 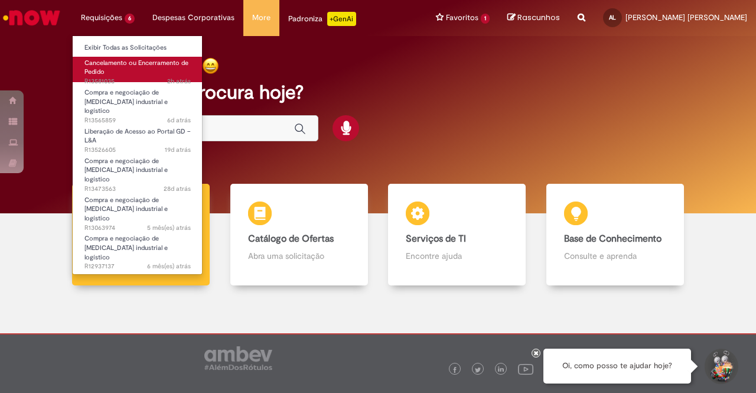 What do you see at coordinates (322, 19) in the screenshot?
I see `div: Padroniza` at bounding box center [322, 19].